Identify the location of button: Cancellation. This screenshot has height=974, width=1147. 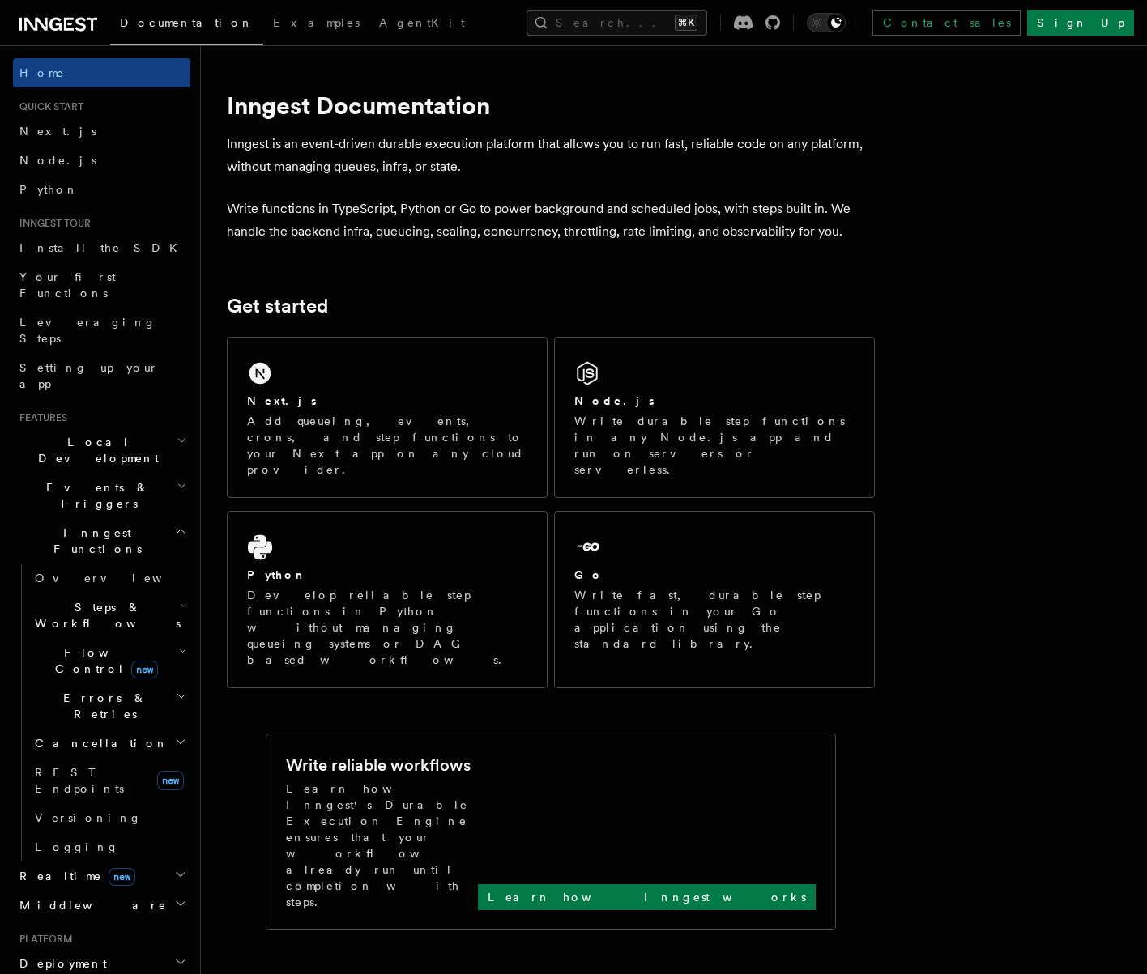
(109, 744).